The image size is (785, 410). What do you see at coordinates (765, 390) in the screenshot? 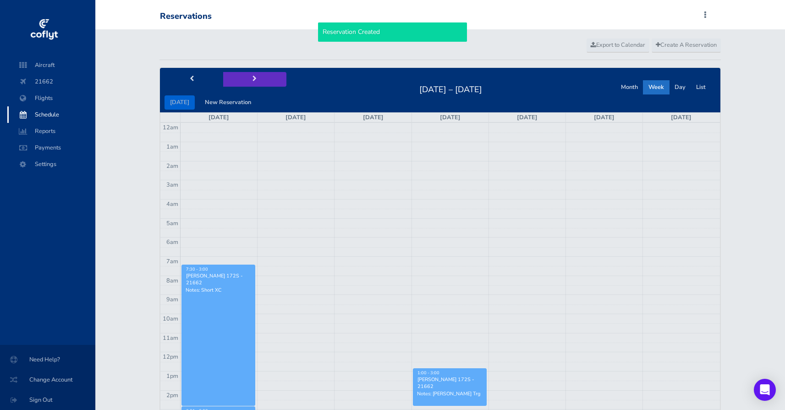
I see `div: Open Intercom Messenger` at bounding box center [765, 390].